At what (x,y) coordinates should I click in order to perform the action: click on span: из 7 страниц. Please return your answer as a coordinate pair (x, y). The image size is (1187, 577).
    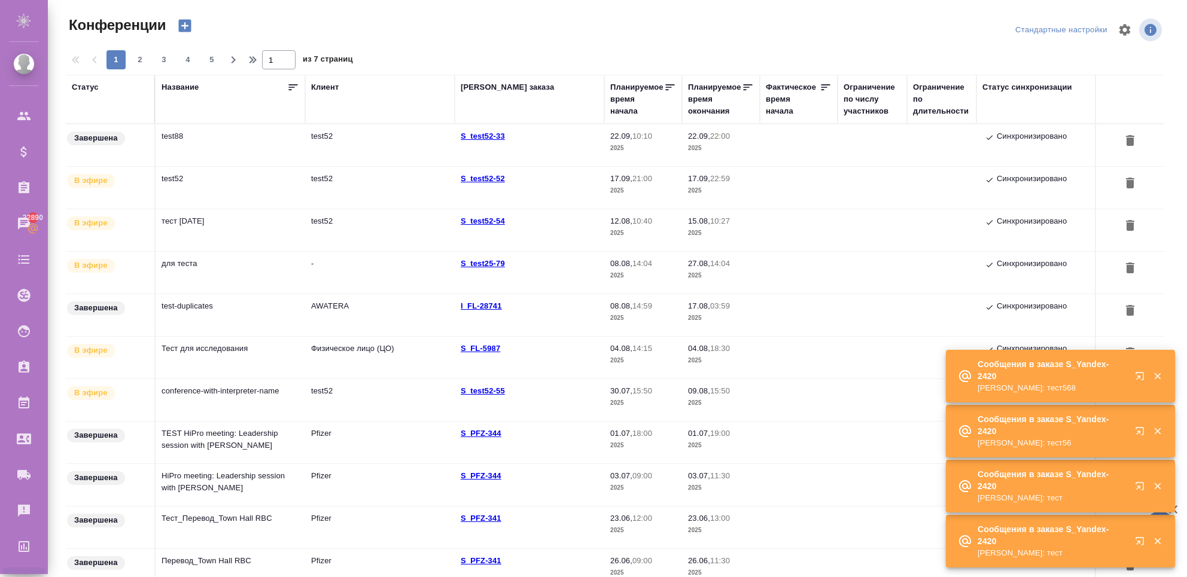
    Looking at the image, I should click on (328, 60).